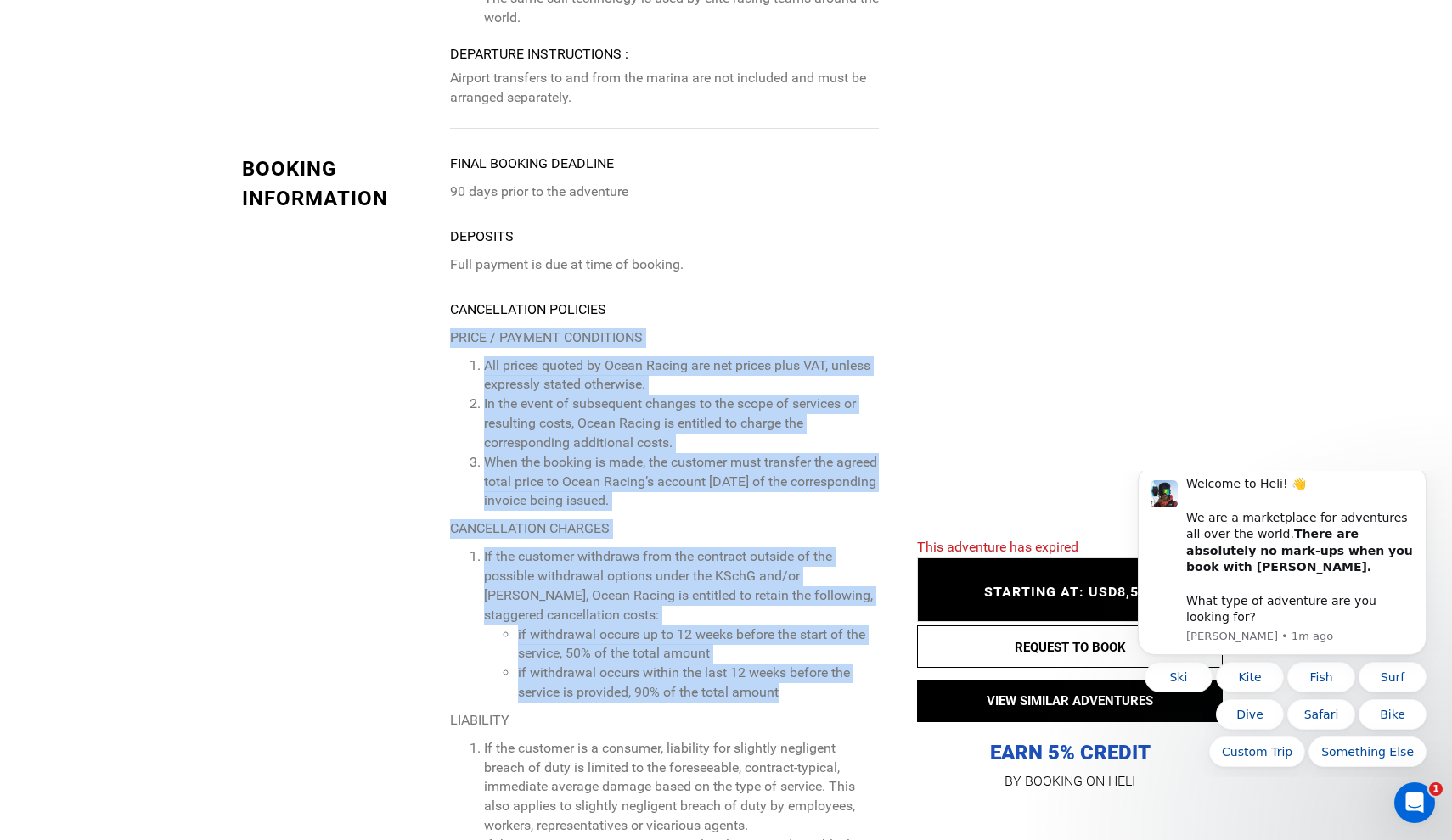 This screenshot has width=1452, height=840. Describe the element at coordinates (339, 183) in the screenshot. I see `div: BOOKING INFORMATION` at that location.